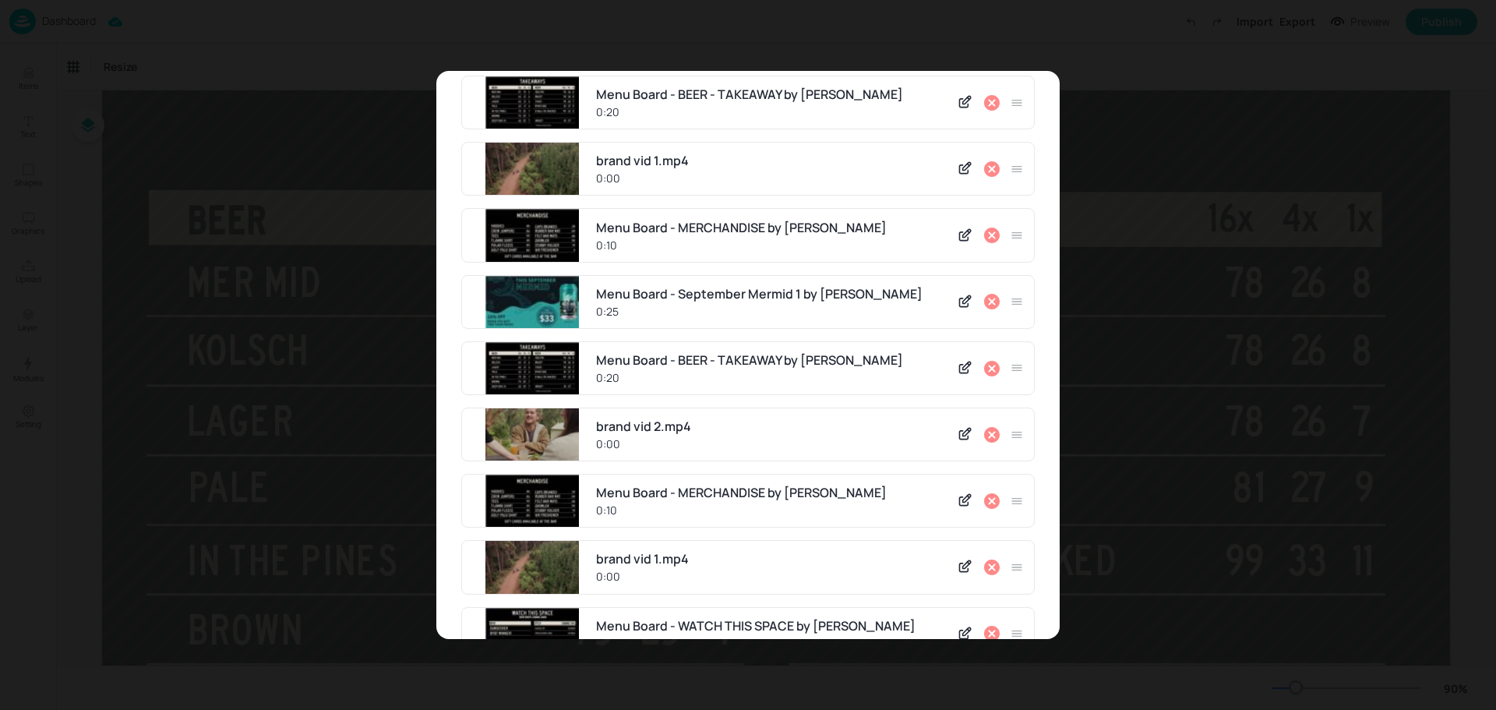 The width and height of the screenshot is (1496, 710). What do you see at coordinates (532, 368) in the screenshot?
I see `img: bidBwTP%2F7NyIVLjVs1Qt7A%3D%3D` at bounding box center [532, 368].